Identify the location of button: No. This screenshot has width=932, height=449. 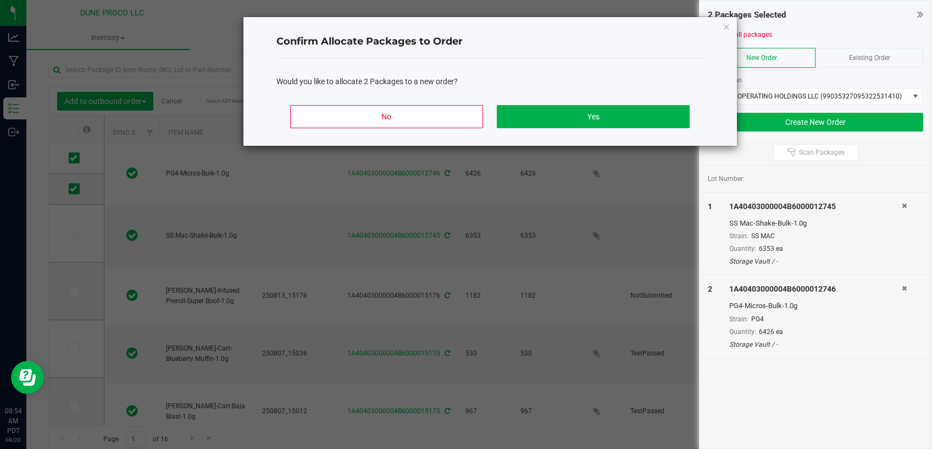
(386, 117).